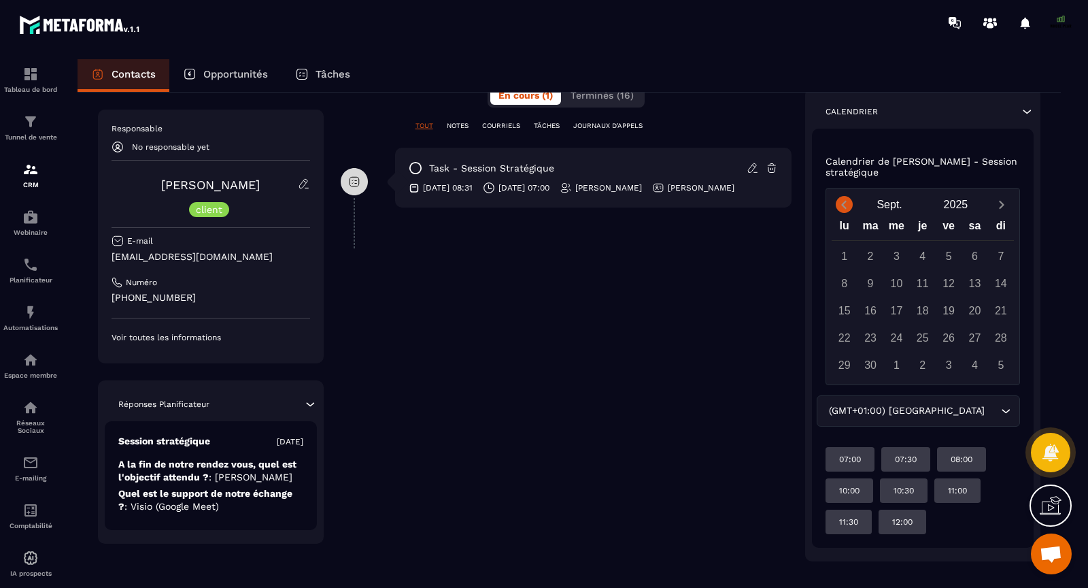 The width and height of the screenshot is (1088, 588). What do you see at coordinates (975, 337) in the screenshot?
I see `div: 27` at bounding box center [975, 337].